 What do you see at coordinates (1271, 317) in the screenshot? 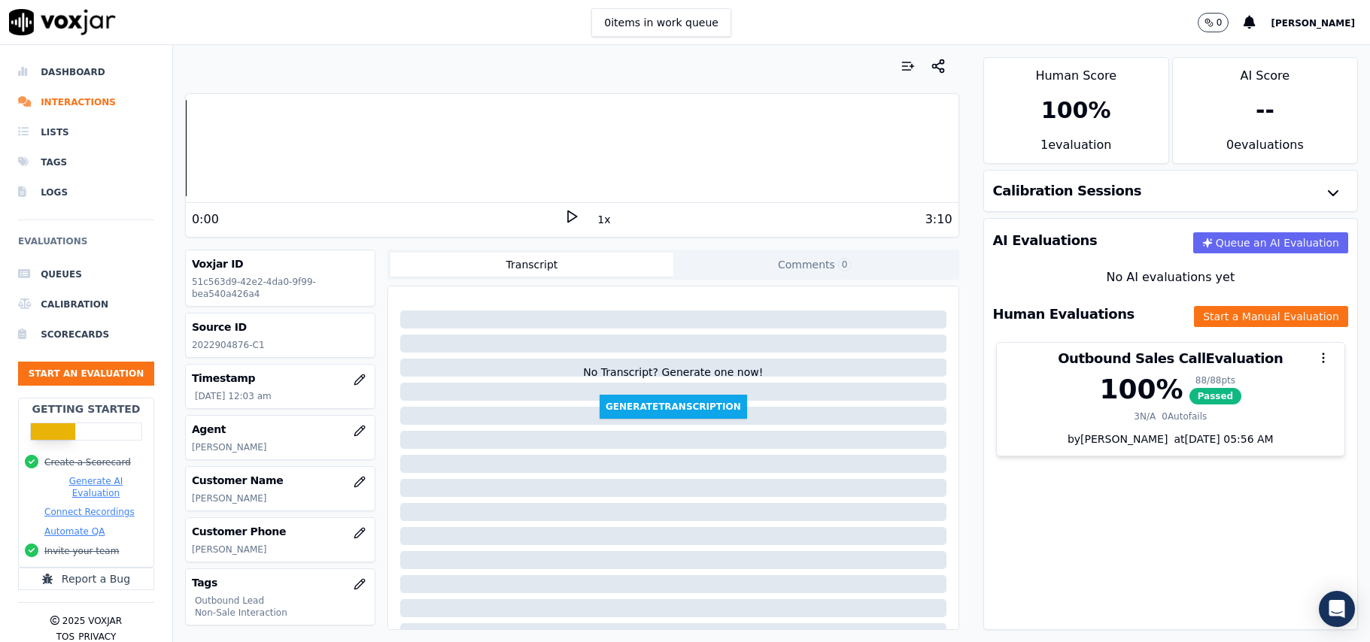
I see `button: Start a Manual Evaluation` at bounding box center [1271, 317].